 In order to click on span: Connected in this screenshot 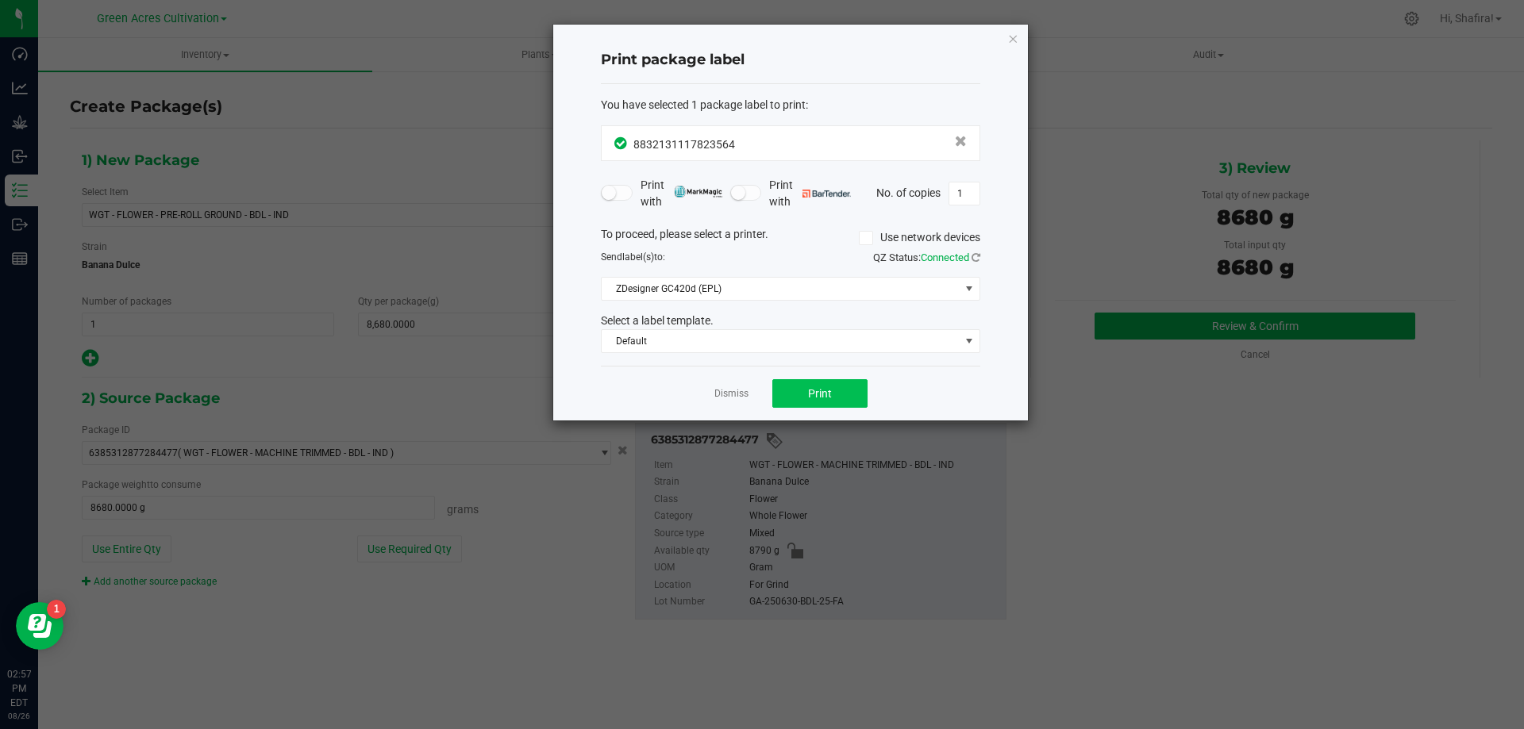, I will do `click(945, 257)`.